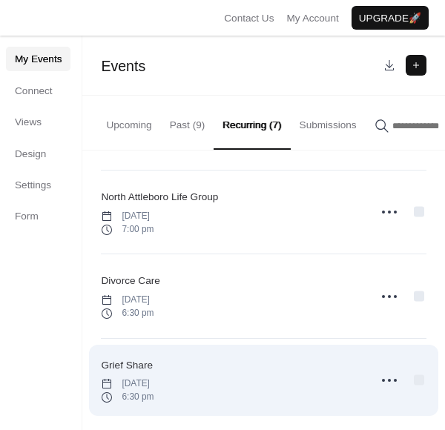 The image size is (445, 430). What do you see at coordinates (38, 216) in the screenshot?
I see `a: Form` at bounding box center [38, 216].